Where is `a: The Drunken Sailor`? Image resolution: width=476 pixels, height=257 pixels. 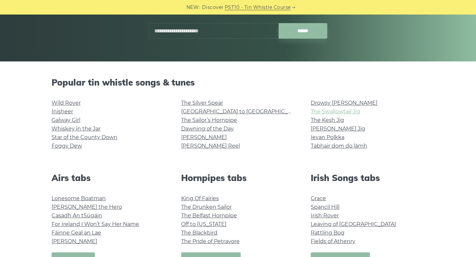 a: The Drunken Sailor is located at coordinates (206, 207).